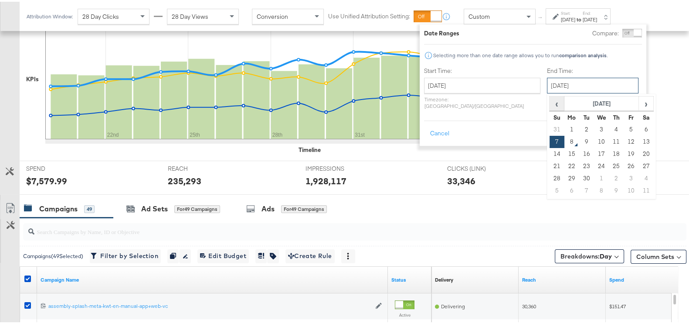 Image resolution: width=689 pixels, height=324 pixels. What do you see at coordinates (646, 152) in the screenshot?
I see `td: 20` at bounding box center [646, 152].